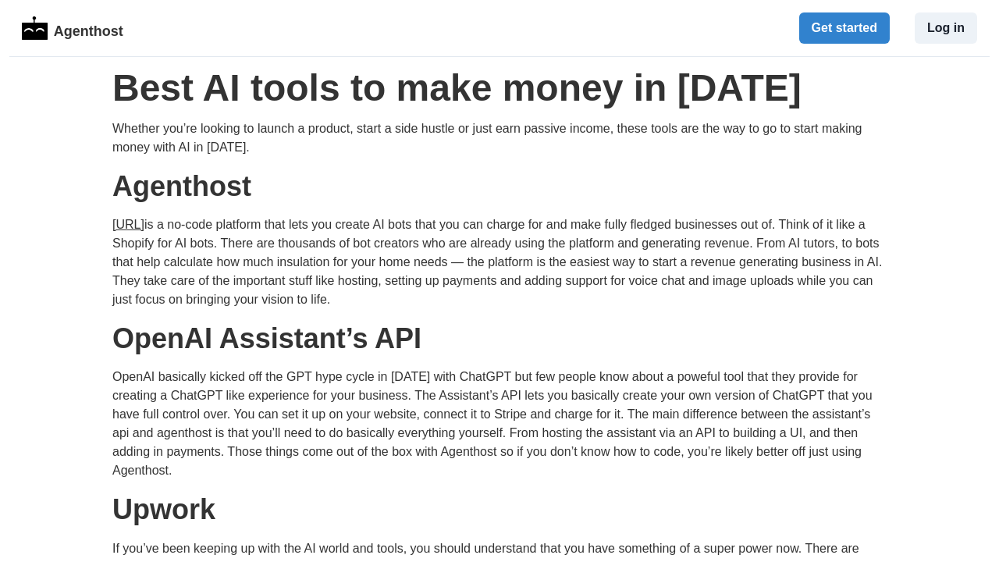 This screenshot has width=999, height=562. What do you see at coordinates (499, 509) in the screenshot?
I see `h2: Upwork` at bounding box center [499, 509].